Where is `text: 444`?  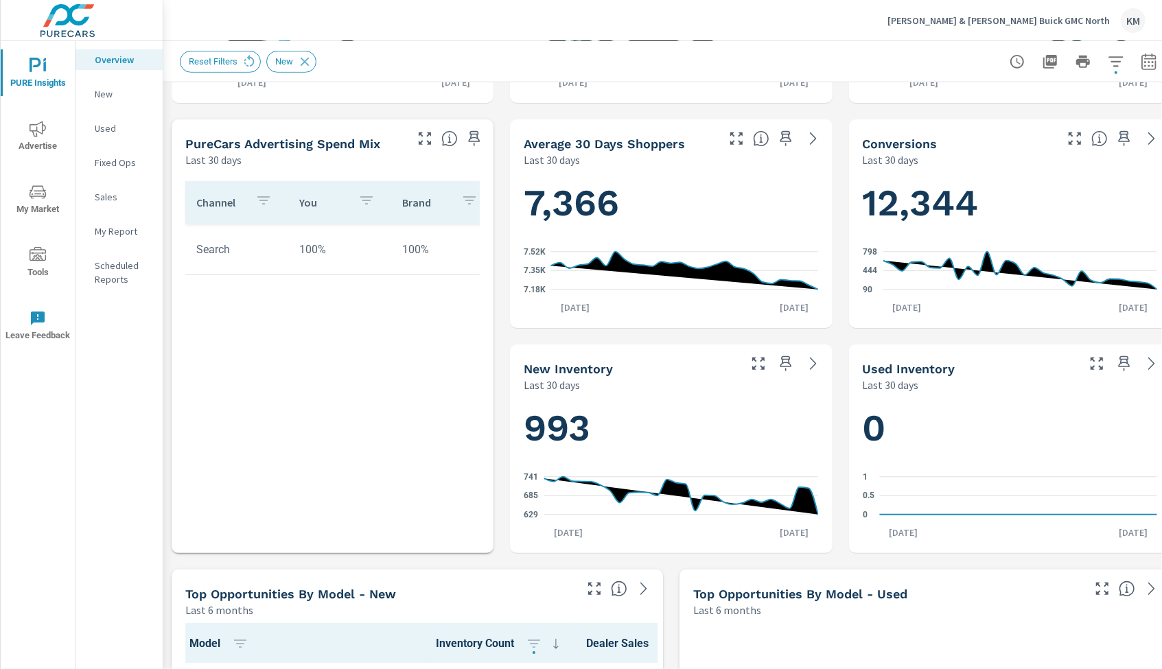
text: 444 is located at coordinates (869, 271).